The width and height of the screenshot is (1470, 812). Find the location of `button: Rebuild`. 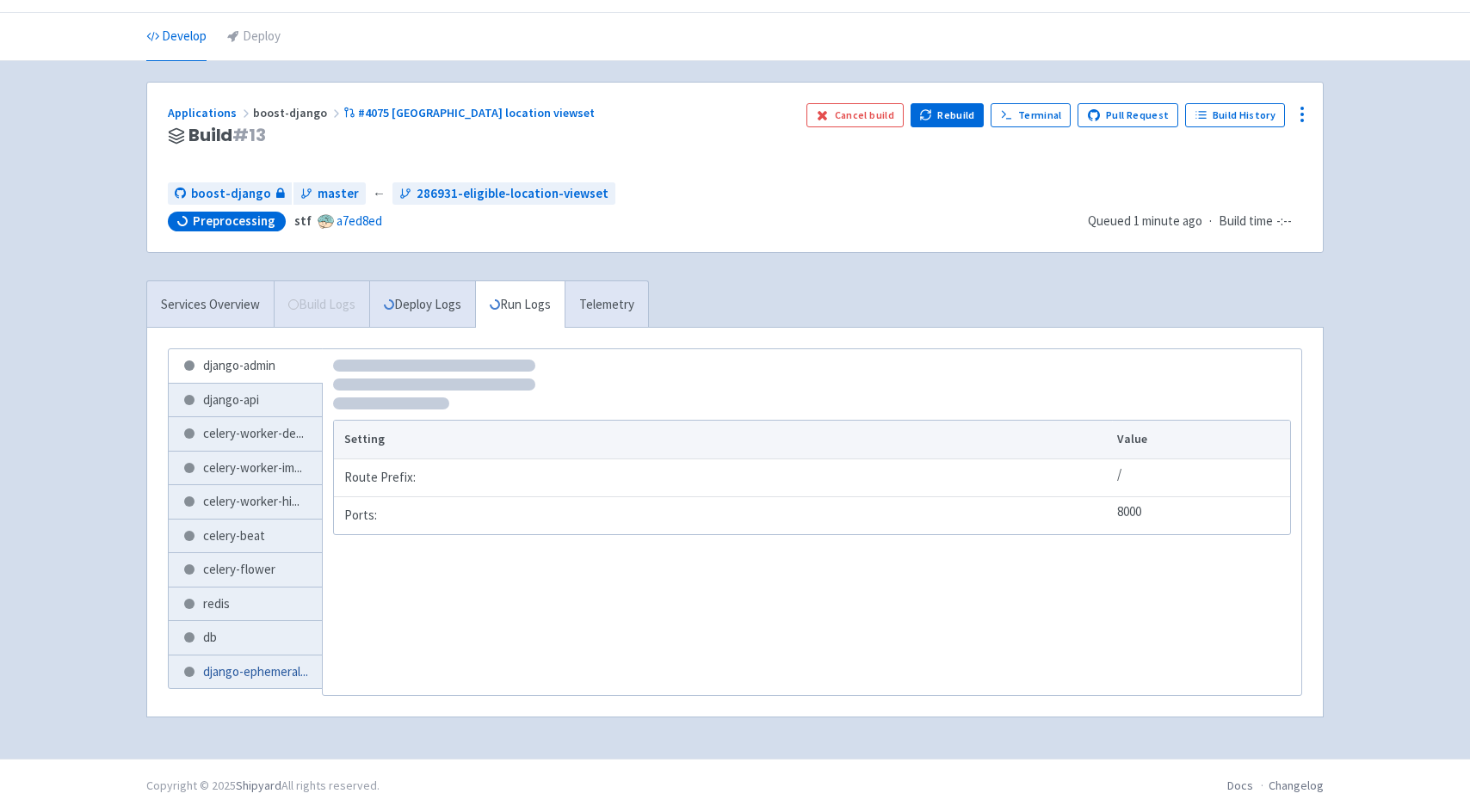

button: Rebuild is located at coordinates (948, 116).